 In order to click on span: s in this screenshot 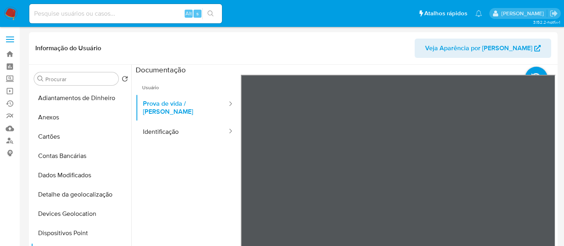, I will do `click(197, 13)`.